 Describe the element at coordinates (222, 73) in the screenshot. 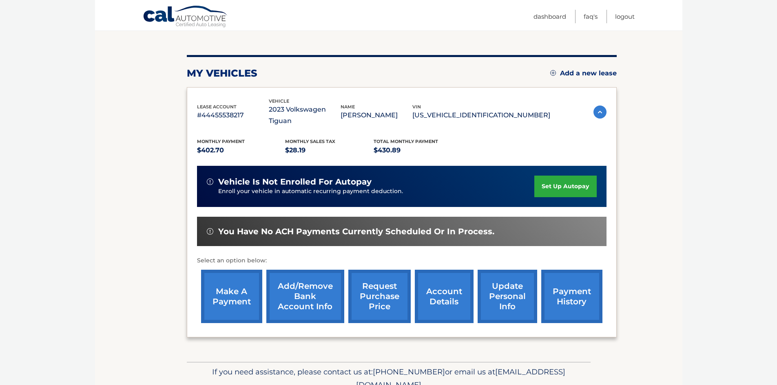

I see `h2: my vehicles` at that location.